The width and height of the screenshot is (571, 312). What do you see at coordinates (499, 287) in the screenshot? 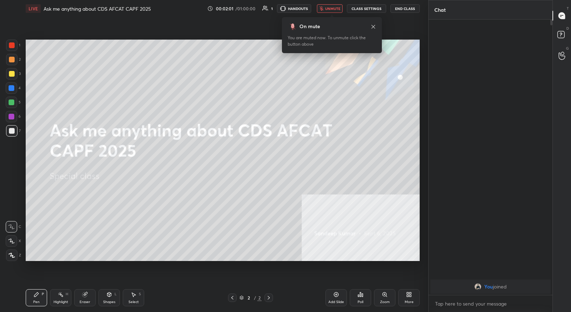
I see `span: joined` at bounding box center [499, 287].